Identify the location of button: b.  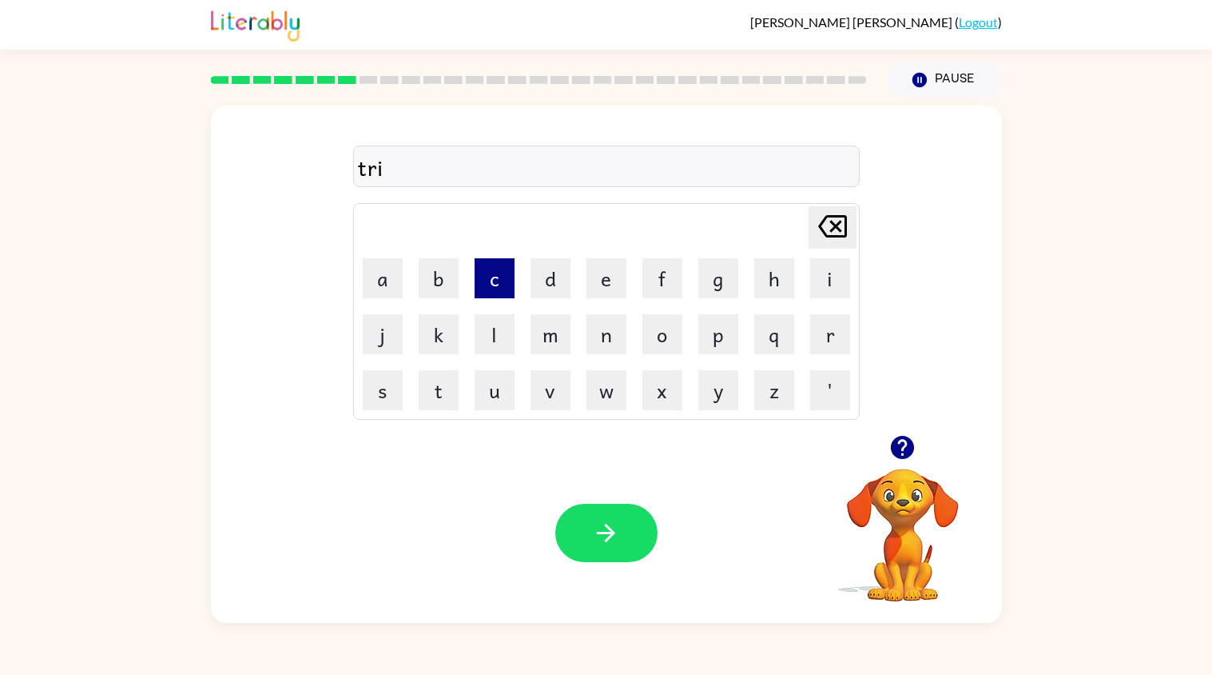
(439, 278).